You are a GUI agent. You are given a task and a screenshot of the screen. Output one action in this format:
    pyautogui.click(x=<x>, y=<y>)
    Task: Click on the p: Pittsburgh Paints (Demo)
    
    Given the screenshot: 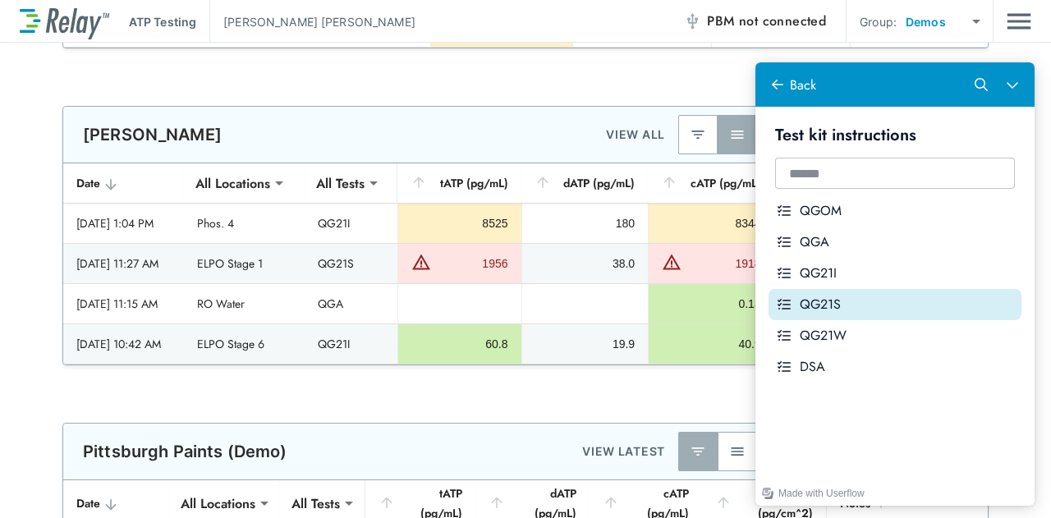 What is the action you would take?
    pyautogui.click(x=185, y=452)
    